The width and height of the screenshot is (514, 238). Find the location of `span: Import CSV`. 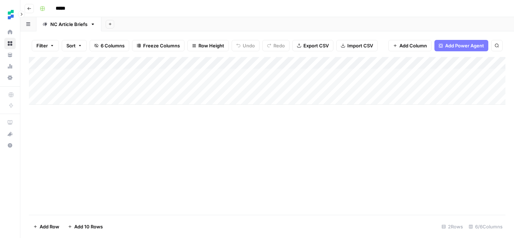

span: Import CSV is located at coordinates (360, 46).